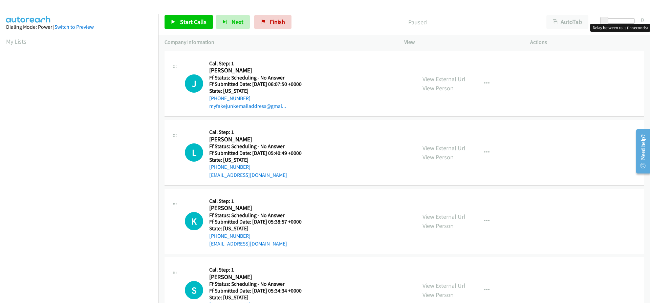 The height and width of the screenshot is (303, 650). Describe the element at coordinates (13, 27) in the screenshot. I see `div: Open Resource Center` at that location.